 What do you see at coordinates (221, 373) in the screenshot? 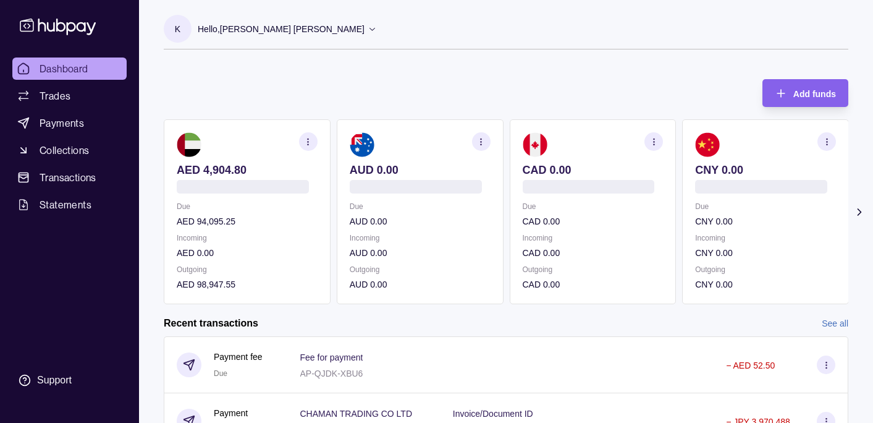
I see `span: Due` at bounding box center [221, 373].